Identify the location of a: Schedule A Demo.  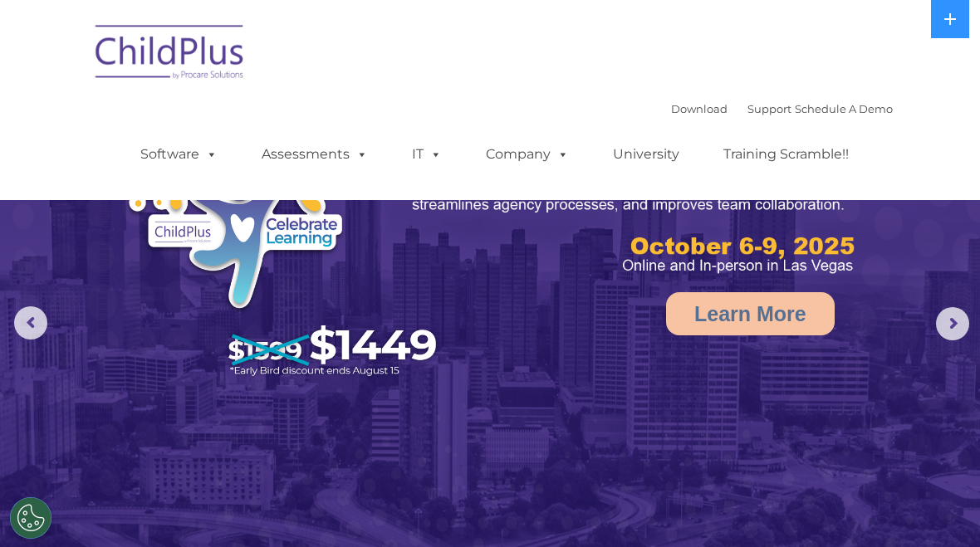
(844, 109).